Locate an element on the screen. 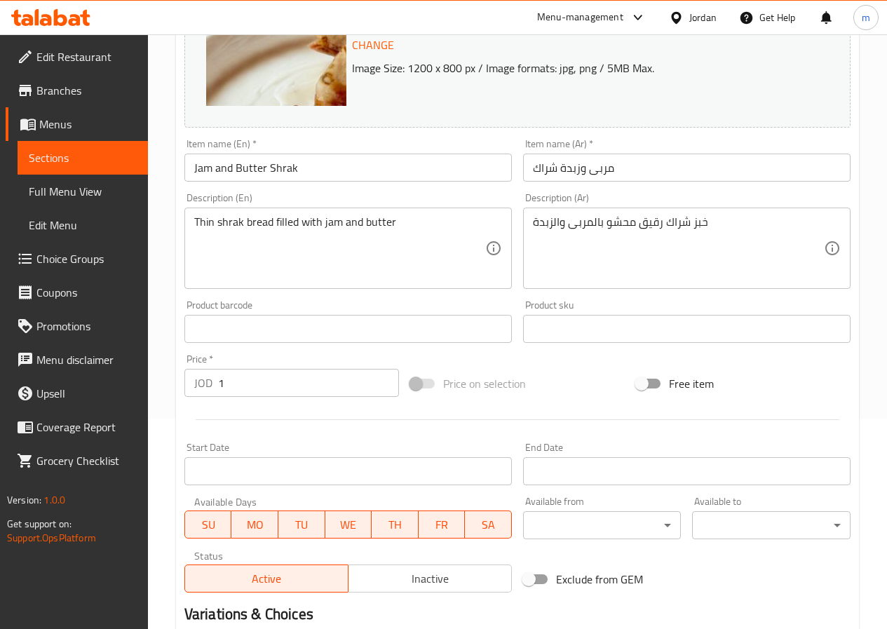  span: SA is located at coordinates (488, 525).